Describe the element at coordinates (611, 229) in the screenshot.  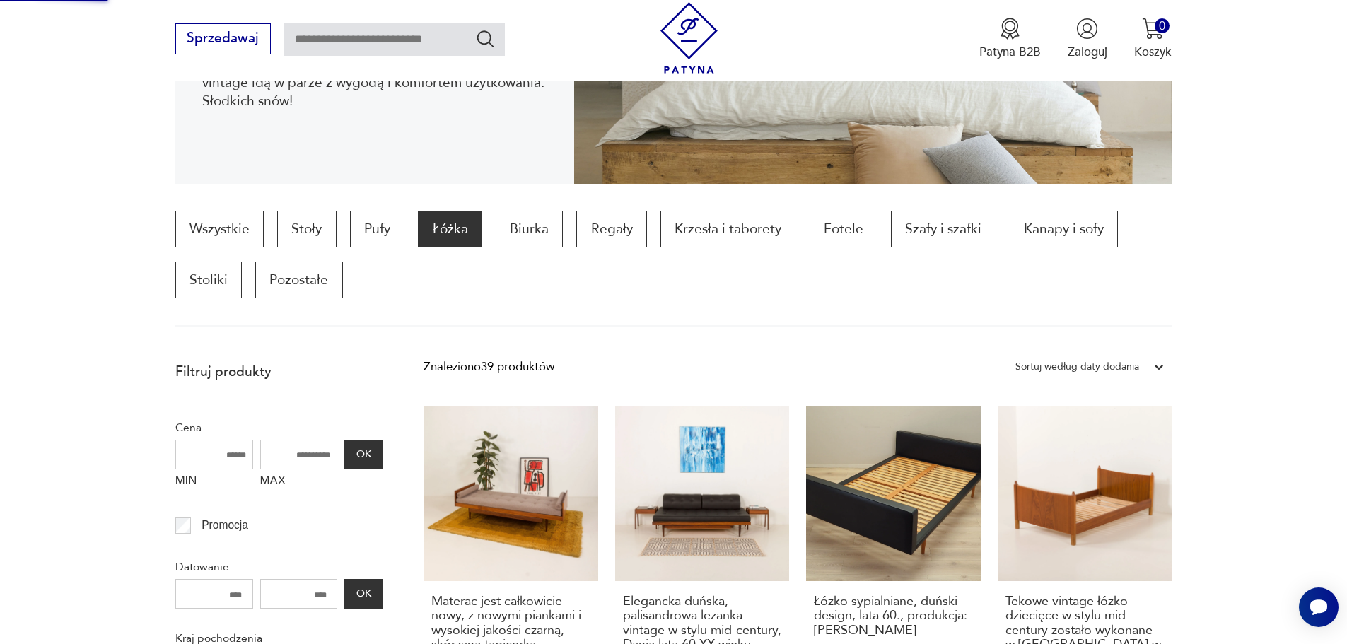
I see `p: Regały` at that location.